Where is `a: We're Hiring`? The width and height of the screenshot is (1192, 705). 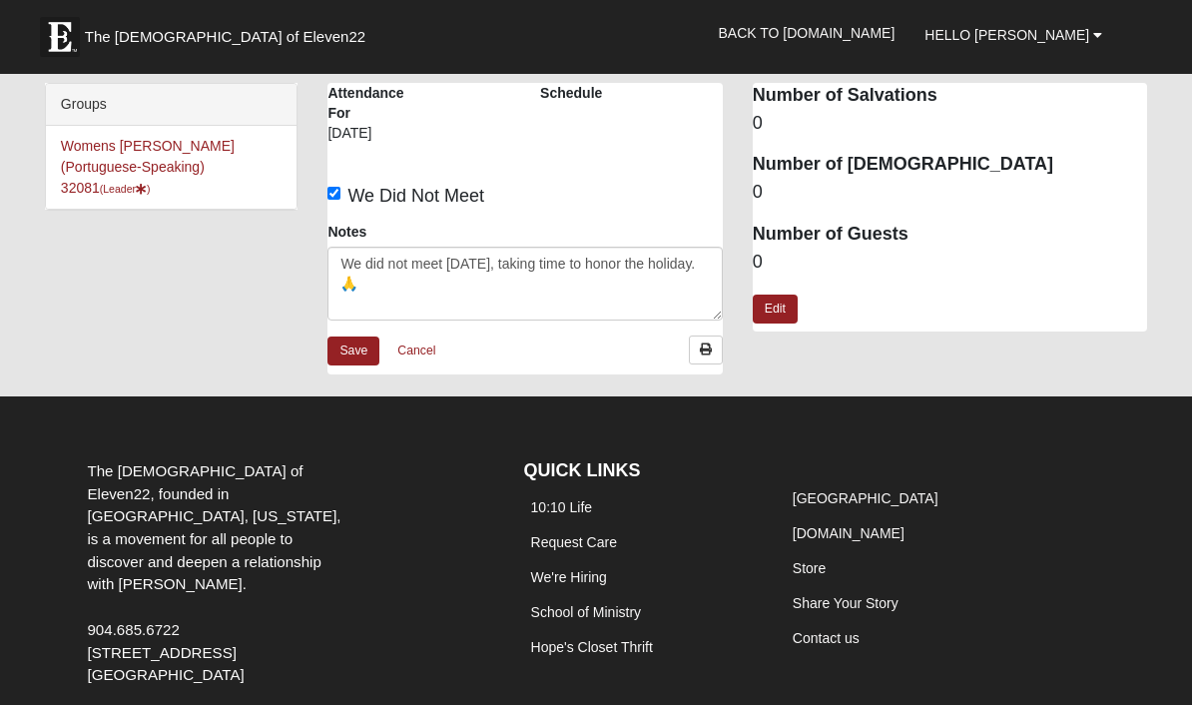
a: We're Hiring is located at coordinates (569, 577).